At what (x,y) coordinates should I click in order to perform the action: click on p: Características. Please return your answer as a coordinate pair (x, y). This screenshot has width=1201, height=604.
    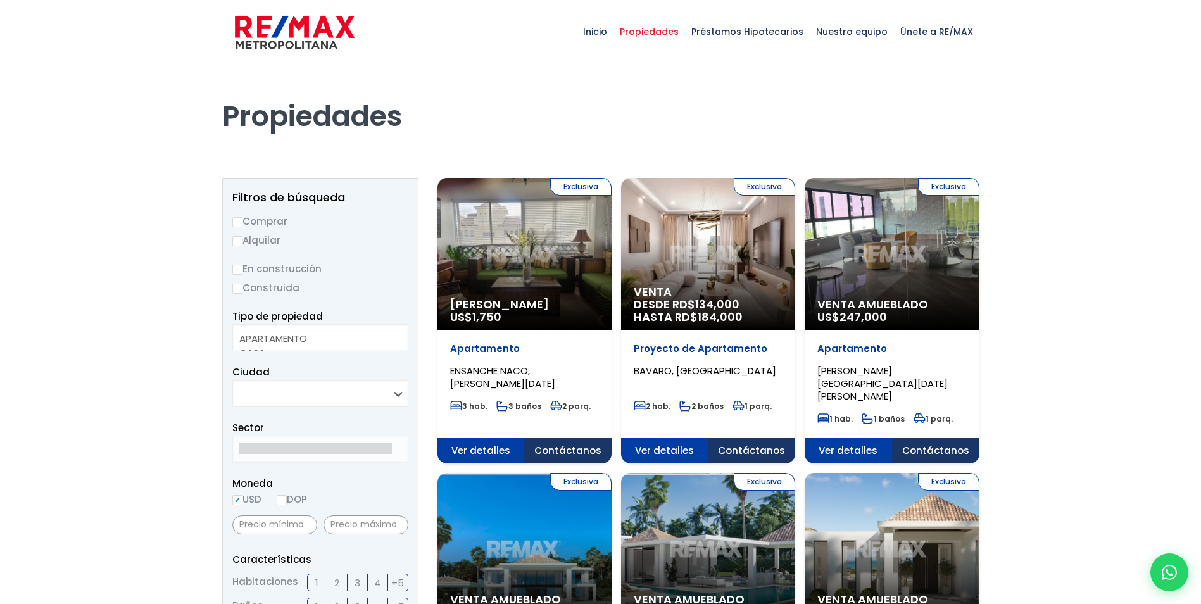
    Looking at the image, I should click on (320, 559).